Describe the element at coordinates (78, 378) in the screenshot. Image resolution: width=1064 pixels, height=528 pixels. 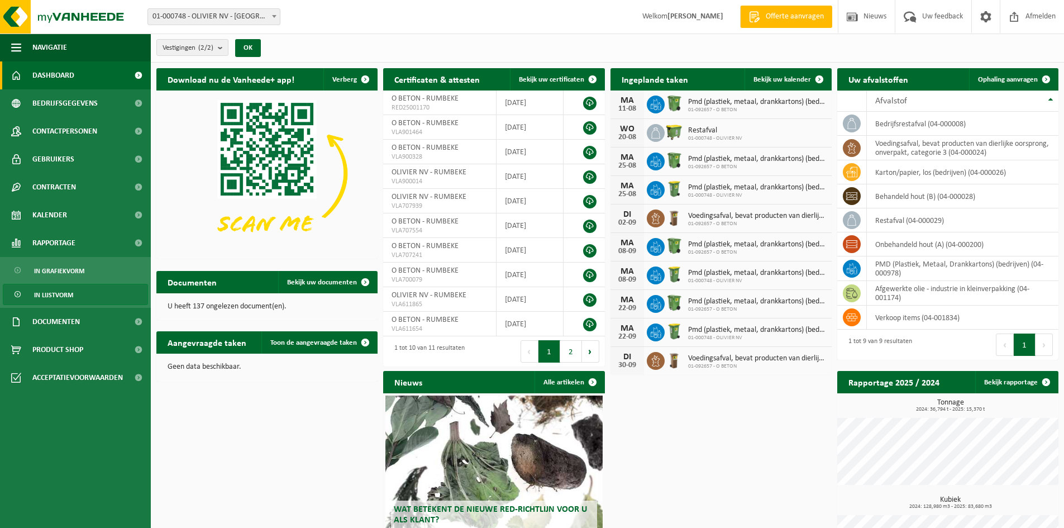
I see `span: Acceptatievoorwaarden` at that location.